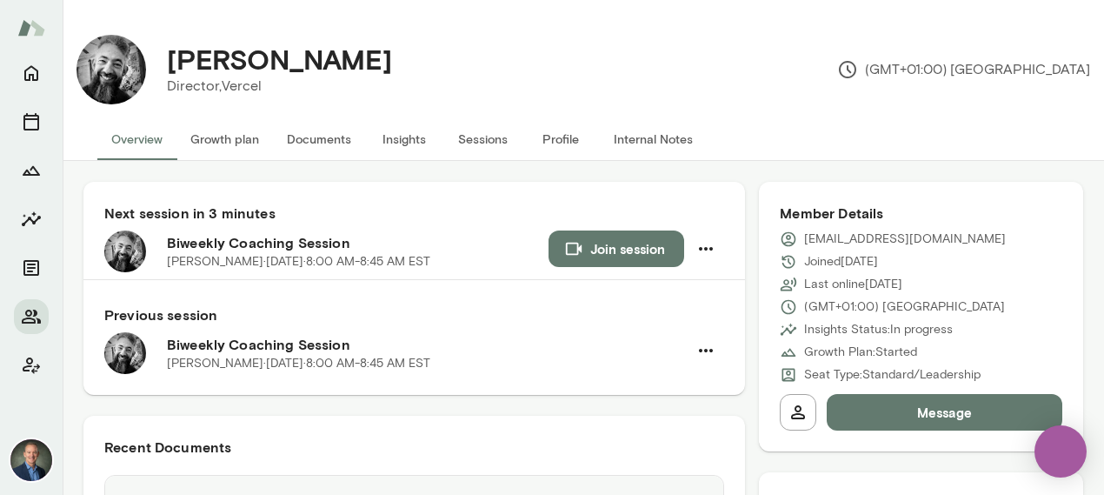  Describe the element at coordinates (136, 139) in the screenshot. I see `button: Overview` at that location.